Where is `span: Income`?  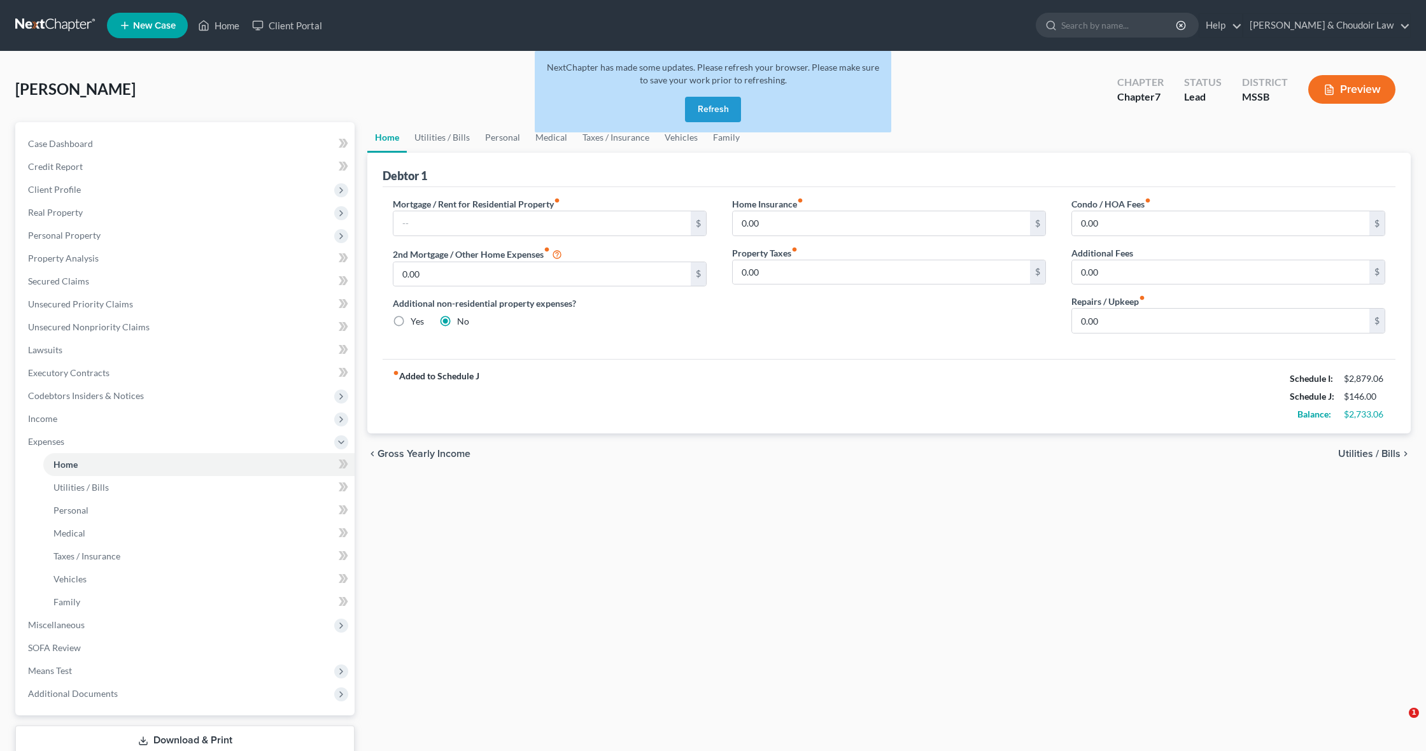
span: Income is located at coordinates (43, 418).